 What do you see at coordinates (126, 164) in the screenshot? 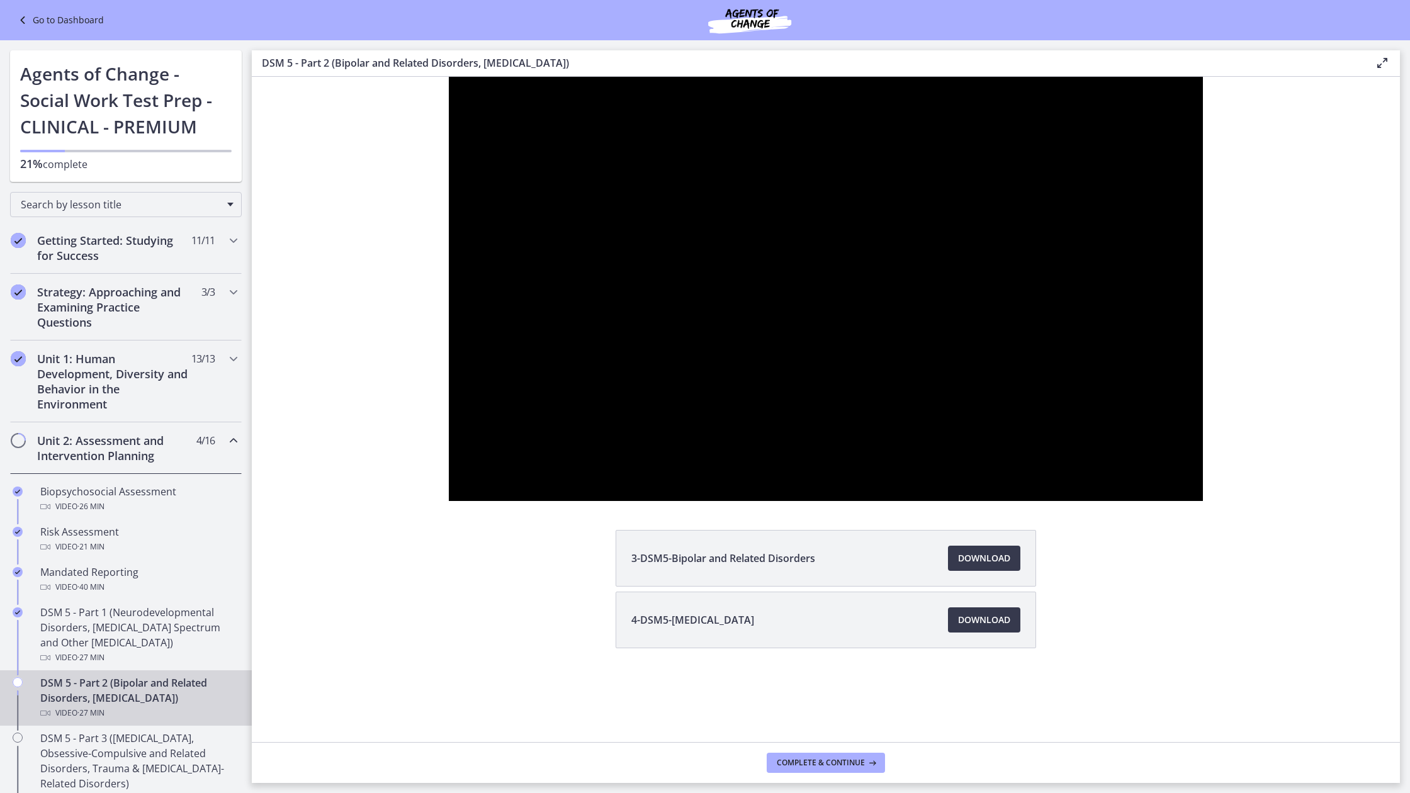
I see `p: complete` at bounding box center [126, 164].